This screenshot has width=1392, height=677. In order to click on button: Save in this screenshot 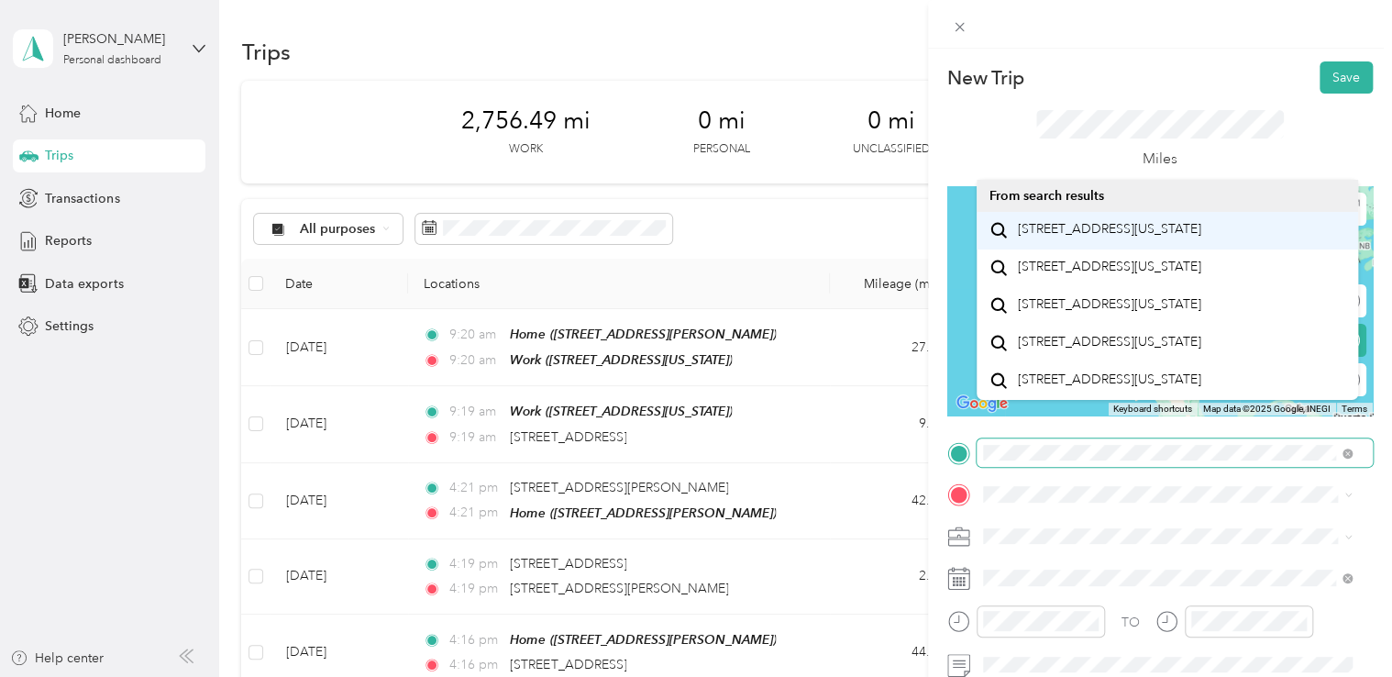, I will do `click(1346, 77)`.